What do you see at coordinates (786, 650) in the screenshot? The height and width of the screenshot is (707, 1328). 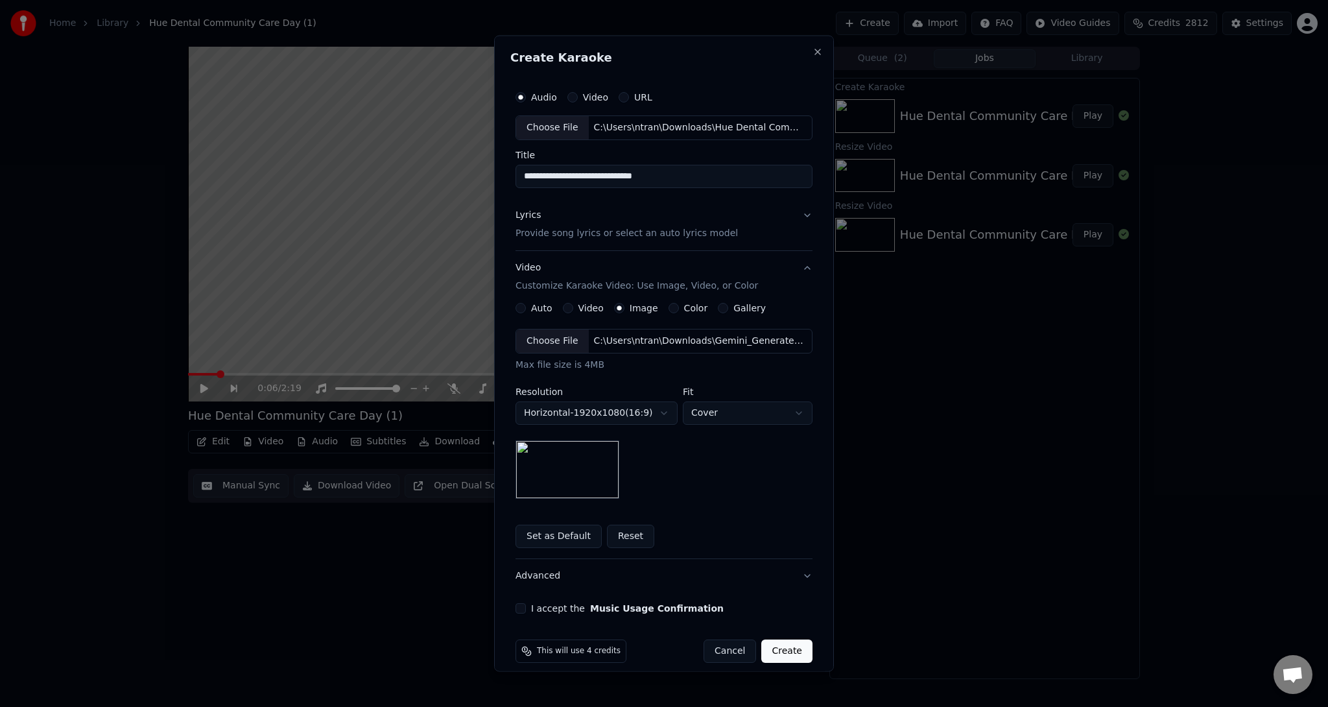 I see `button: Create` at bounding box center [786, 650].